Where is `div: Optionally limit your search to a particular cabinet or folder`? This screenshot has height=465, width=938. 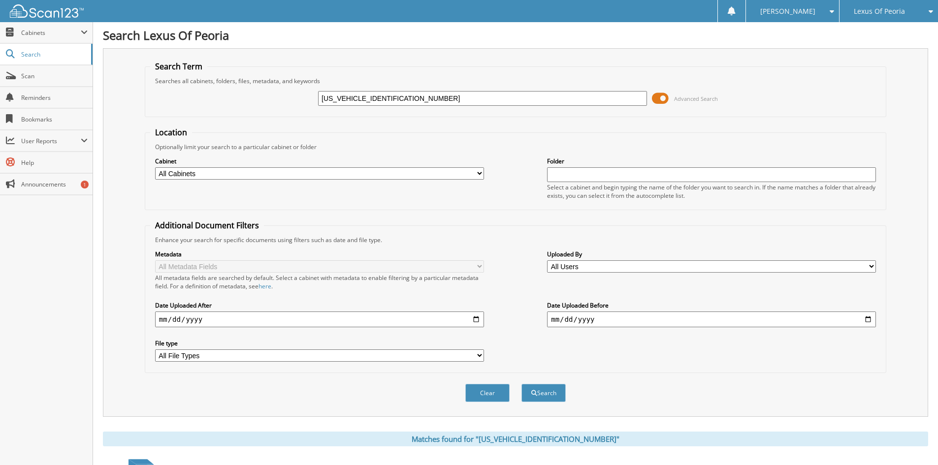 div: Optionally limit your search to a particular cabinet or folder is located at coordinates (515, 147).